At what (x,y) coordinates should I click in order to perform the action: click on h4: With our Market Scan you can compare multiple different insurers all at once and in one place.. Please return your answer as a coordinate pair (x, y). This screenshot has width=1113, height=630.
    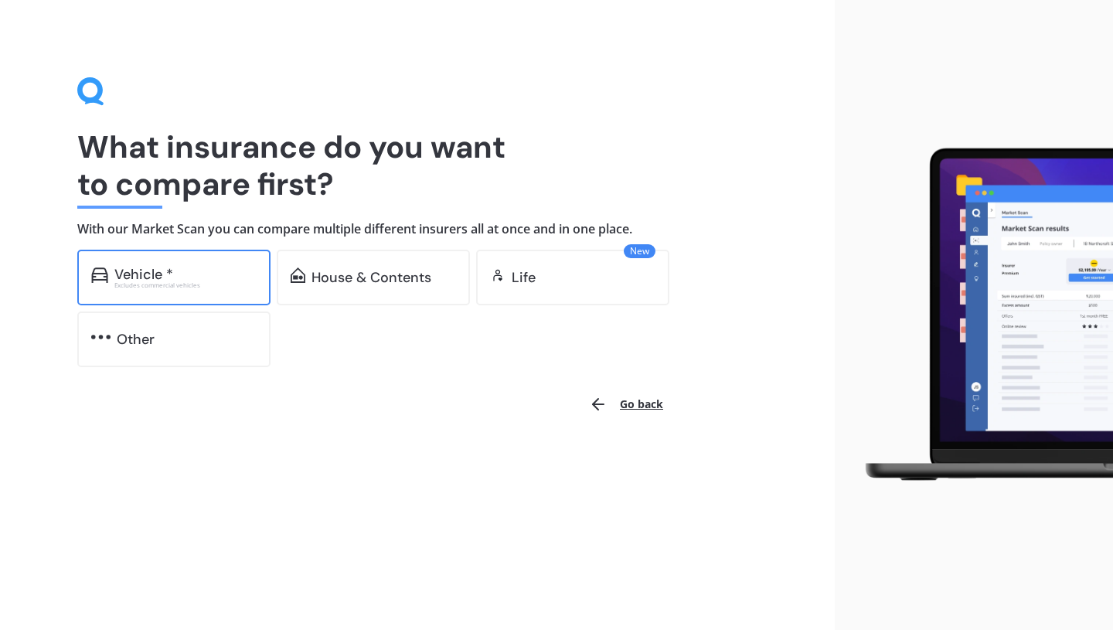
    Looking at the image, I should click on (418, 229).